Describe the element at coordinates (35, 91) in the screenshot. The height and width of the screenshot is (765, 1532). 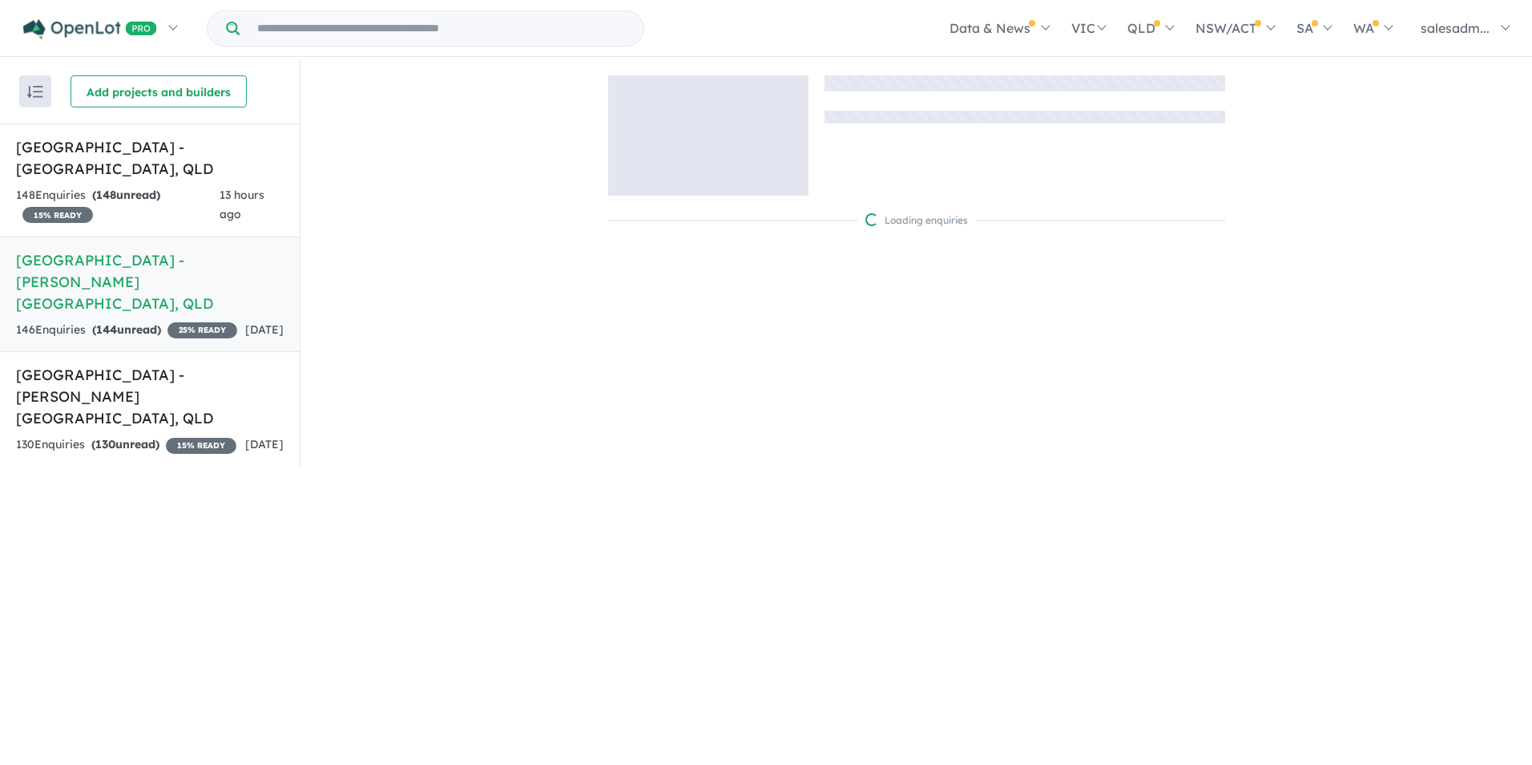
I see `img: sort.svg` at that location.